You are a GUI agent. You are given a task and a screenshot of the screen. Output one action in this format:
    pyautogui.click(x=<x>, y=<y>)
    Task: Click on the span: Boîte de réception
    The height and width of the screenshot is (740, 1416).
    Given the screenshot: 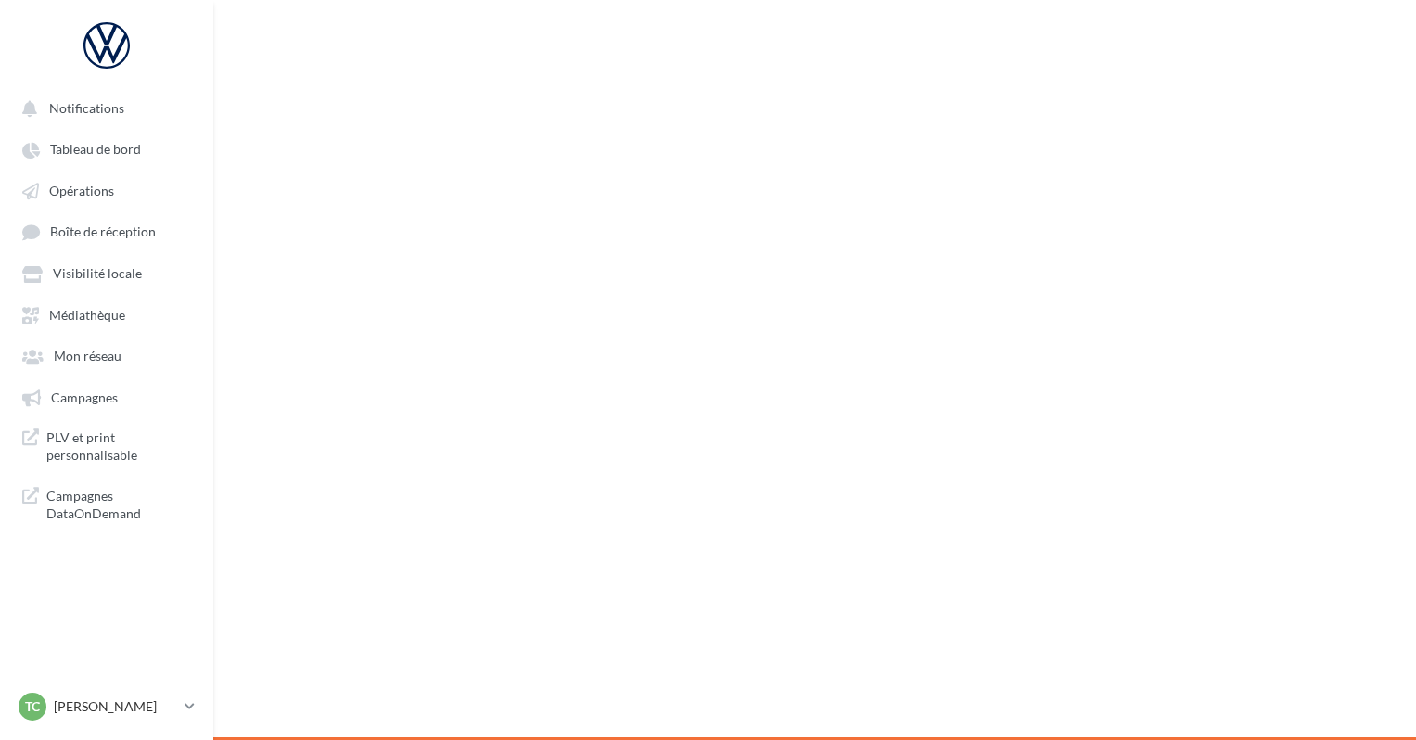 What is the action you would take?
    pyautogui.click(x=103, y=232)
    